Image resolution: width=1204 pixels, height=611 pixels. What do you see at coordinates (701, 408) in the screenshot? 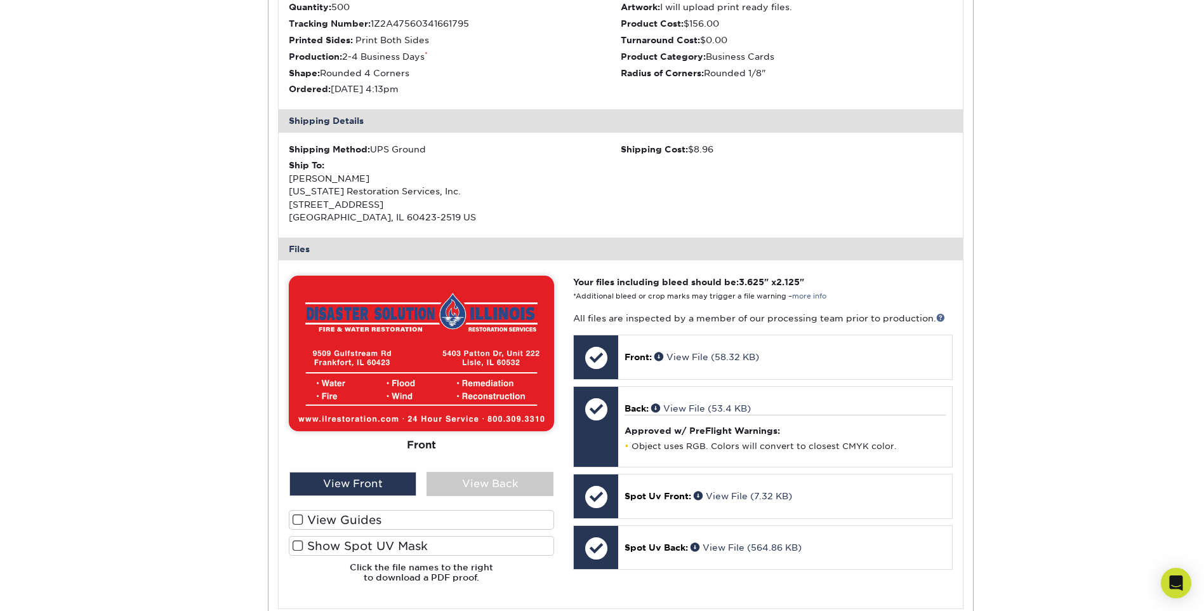
I see `a: View File (53.4 KB)` at bounding box center [701, 408].